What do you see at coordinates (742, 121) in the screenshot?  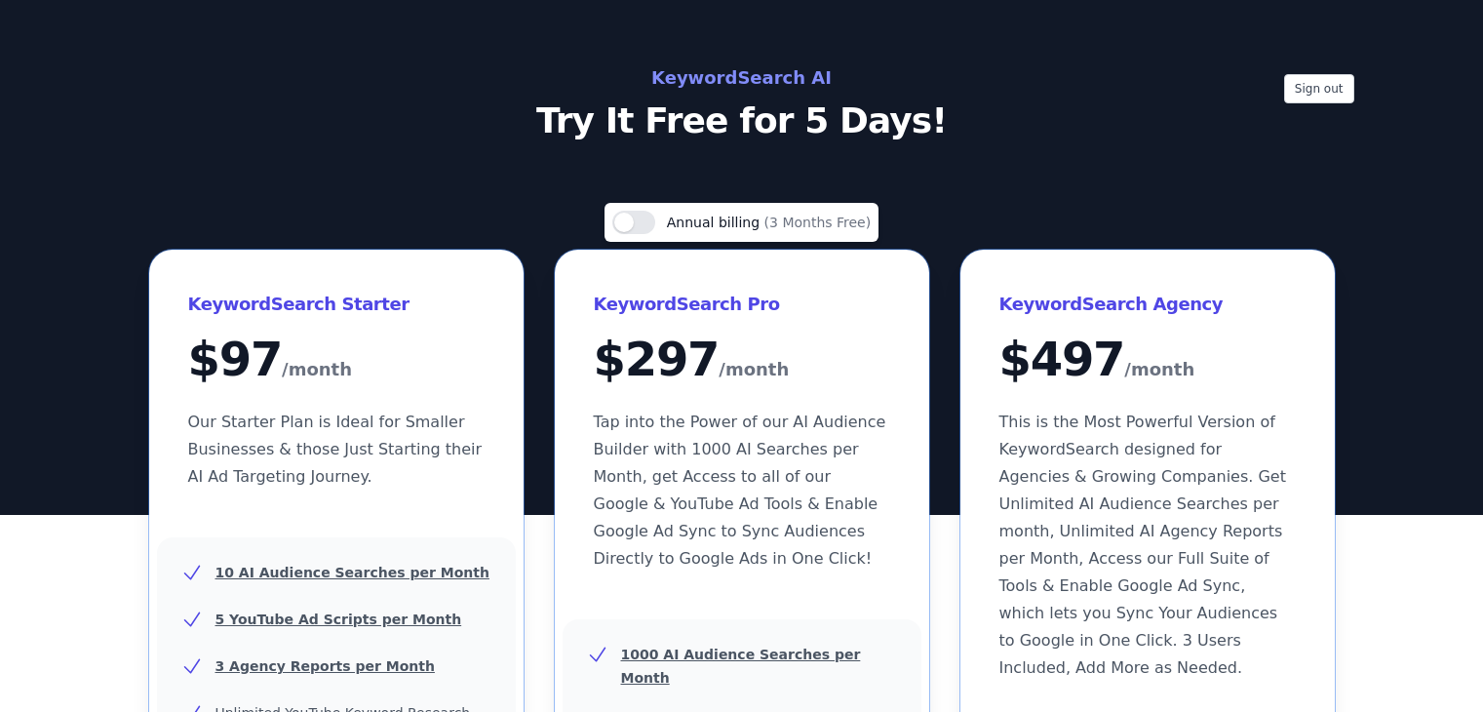 I see `p: Try It Free for 5 Days!` at bounding box center [742, 121].